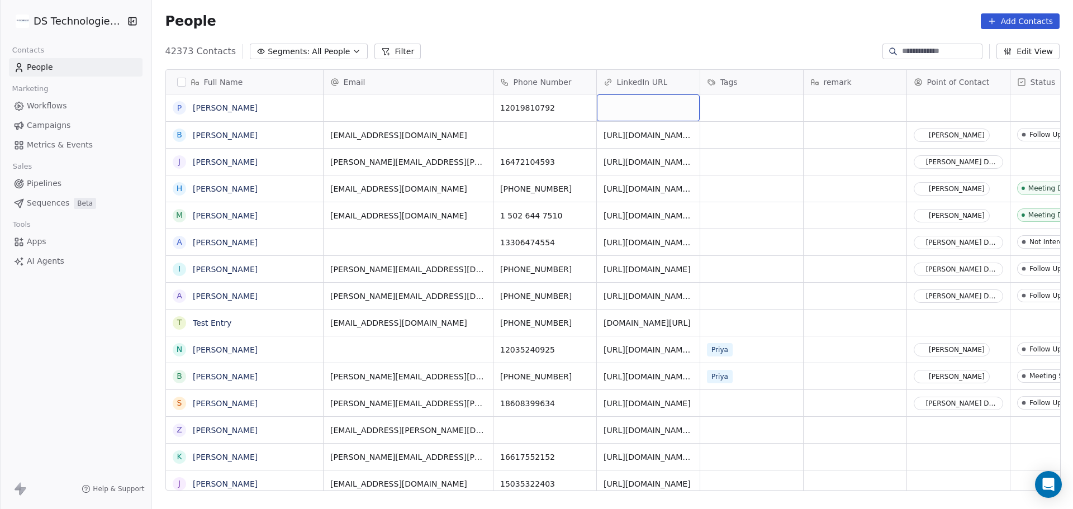  Describe the element at coordinates (60, 145) in the screenshot. I see `span: Metrics & Events` at that location.